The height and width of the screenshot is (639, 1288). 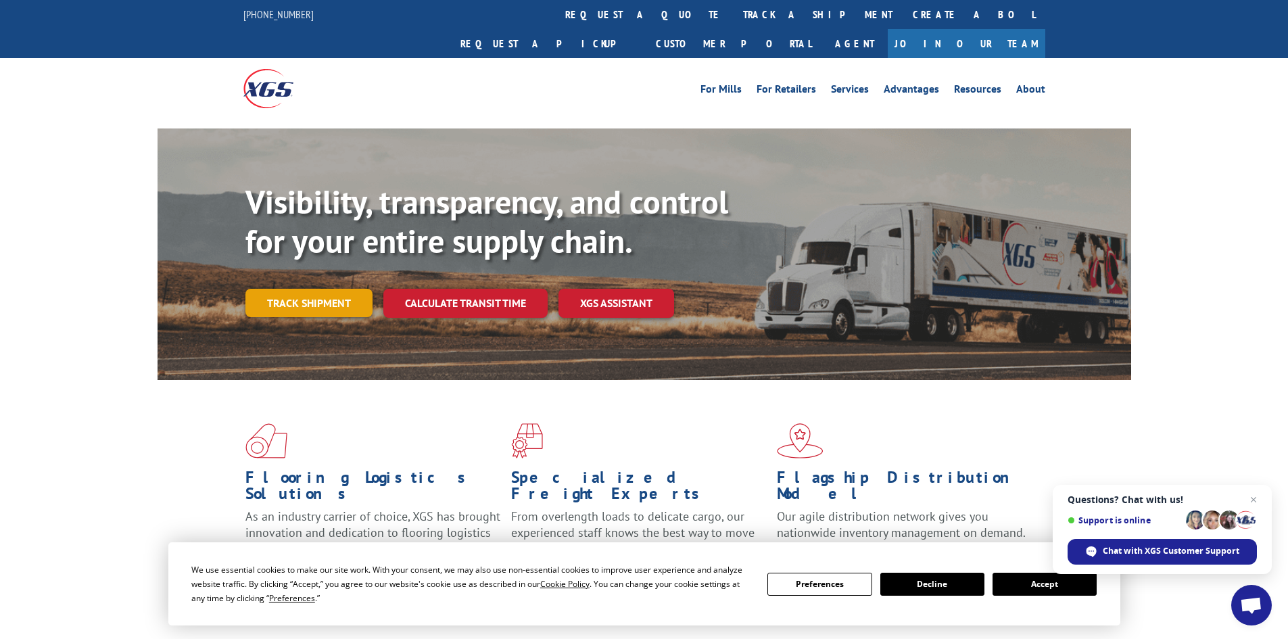 What do you see at coordinates (819, 584) in the screenshot?
I see `button: Preferences` at bounding box center [819, 584].